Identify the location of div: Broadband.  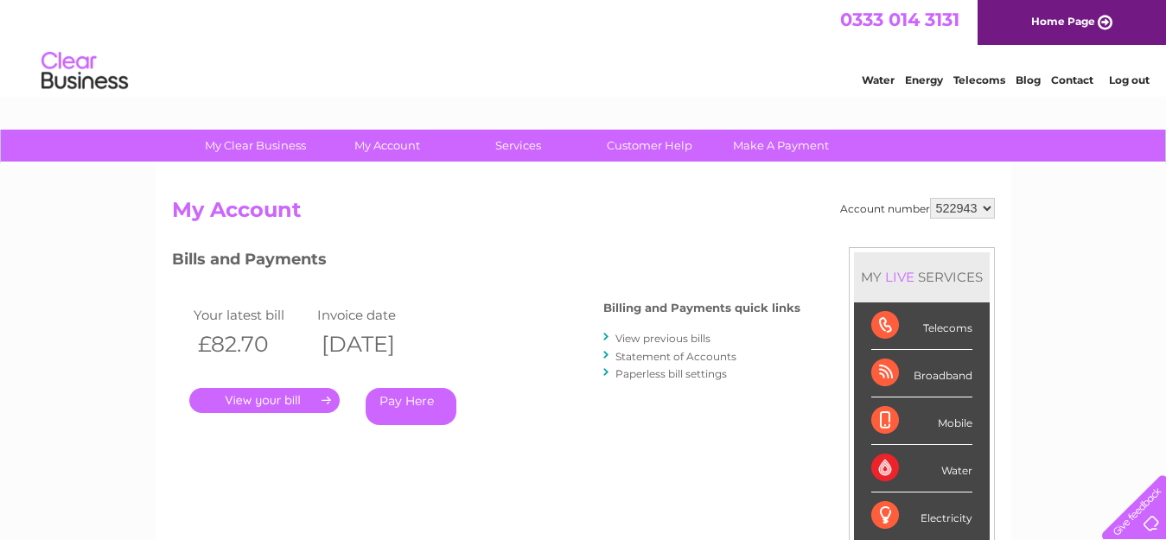
(921, 373).